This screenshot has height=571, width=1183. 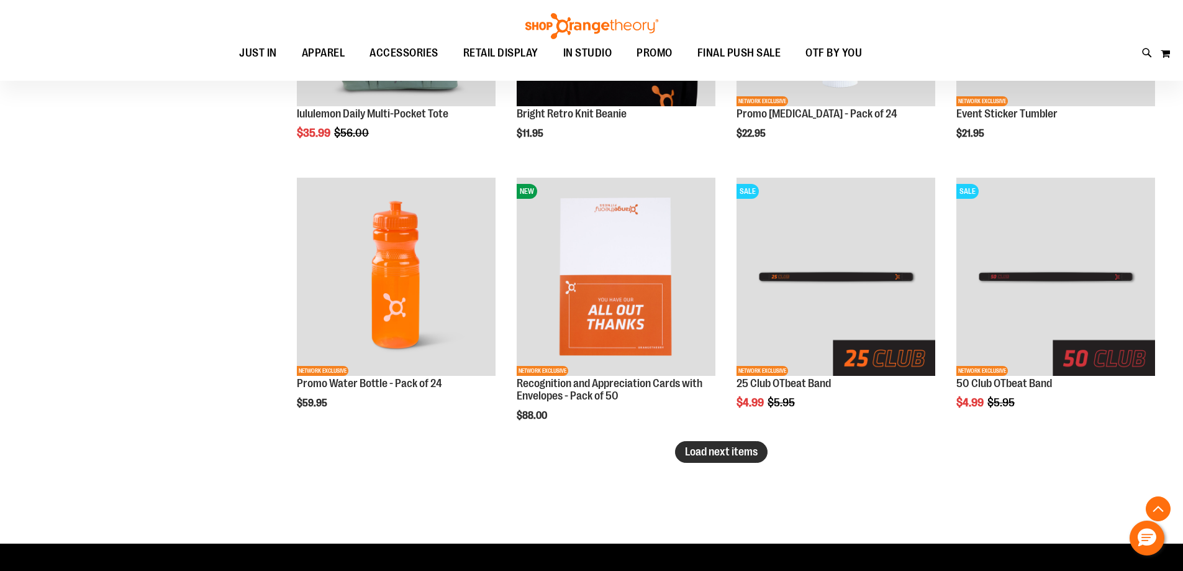 I want to click on span: PROMO, so click(x=655, y=53).